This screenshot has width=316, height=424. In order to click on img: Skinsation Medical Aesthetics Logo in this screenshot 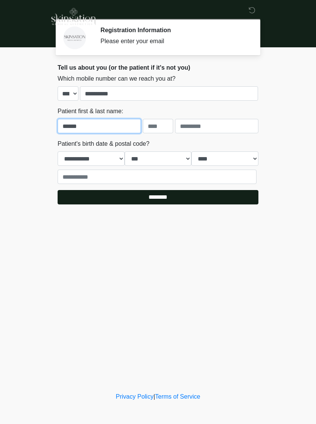, I will do `click(73, 16)`.